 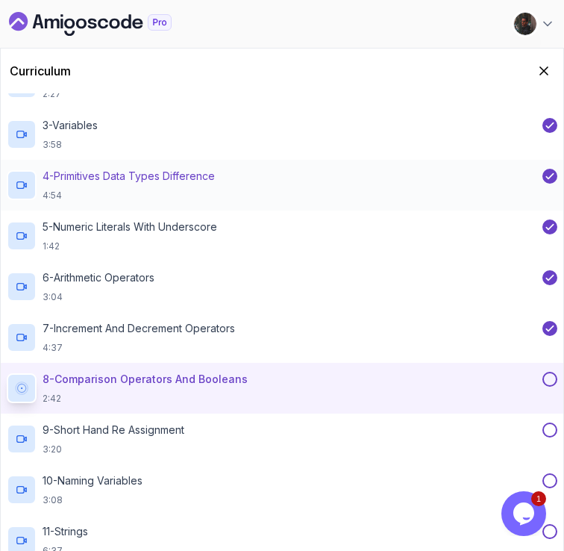 I want to click on p: 1:42, so click(x=130, y=246).